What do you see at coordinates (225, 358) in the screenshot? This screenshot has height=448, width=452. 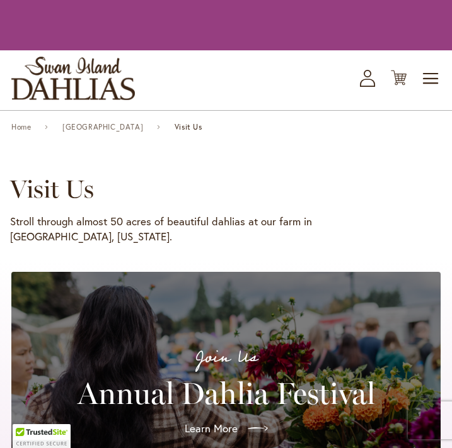 I see `p: Join Us` at bounding box center [225, 358].